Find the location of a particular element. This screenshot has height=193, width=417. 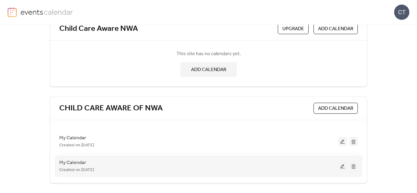

span: This site has no calendars yet. is located at coordinates (208, 54).